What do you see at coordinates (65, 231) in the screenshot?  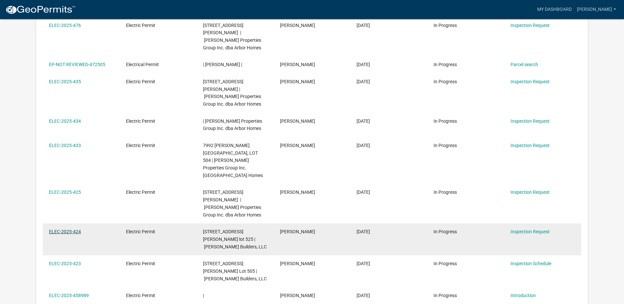 I see `a: ELEC-2025-424` at bounding box center [65, 231].